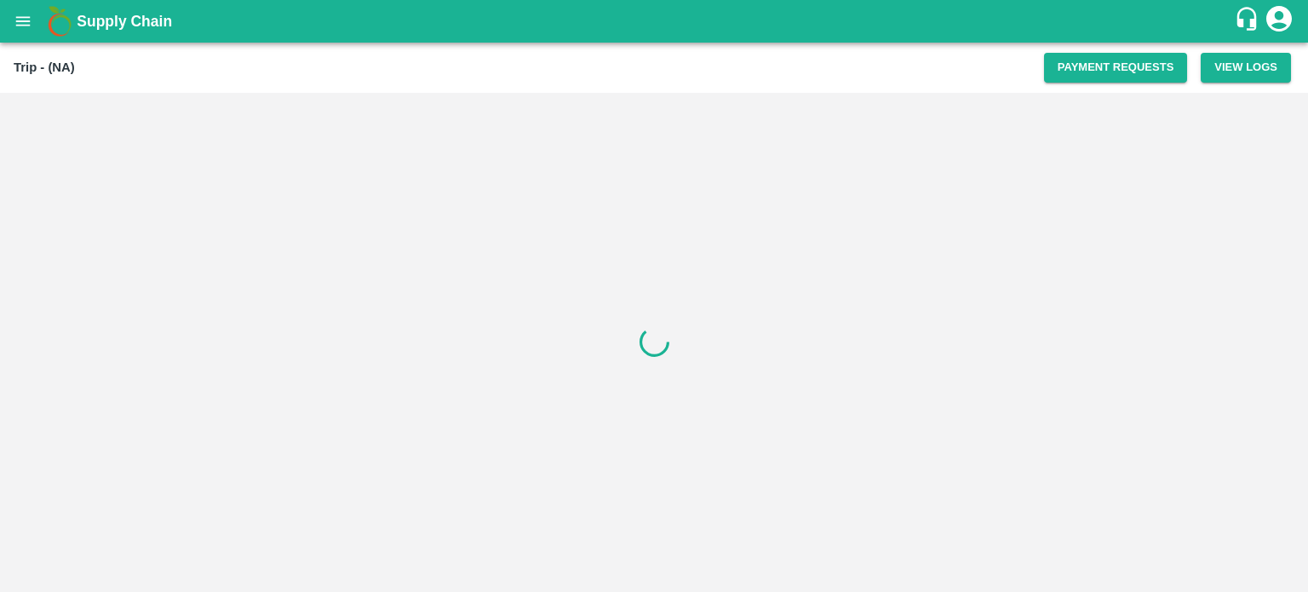 Image resolution: width=1308 pixels, height=592 pixels. I want to click on div: customer-support, so click(1249, 21).